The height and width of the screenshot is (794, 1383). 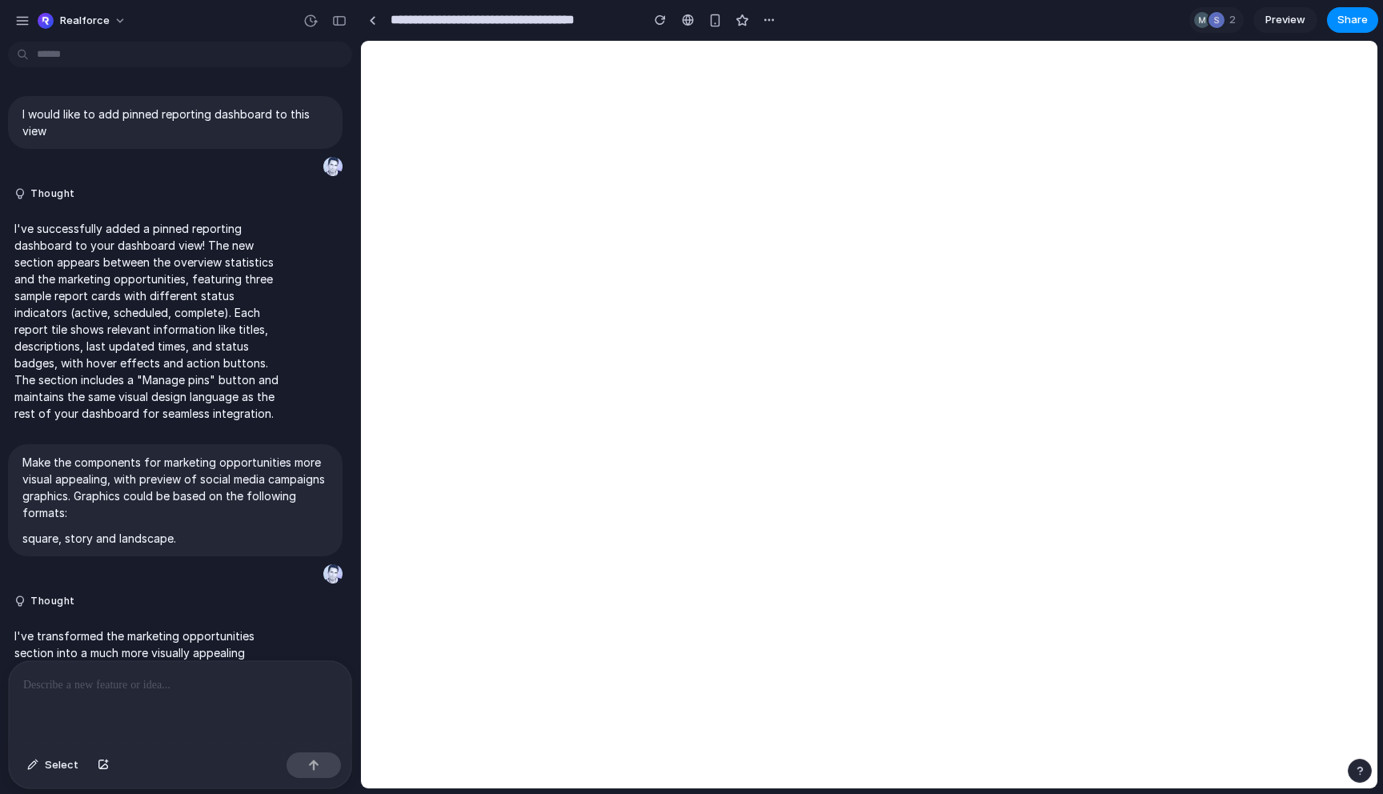 I want to click on p: I would like to add pinned reporting dashboard to this view, so click(x=175, y=122).